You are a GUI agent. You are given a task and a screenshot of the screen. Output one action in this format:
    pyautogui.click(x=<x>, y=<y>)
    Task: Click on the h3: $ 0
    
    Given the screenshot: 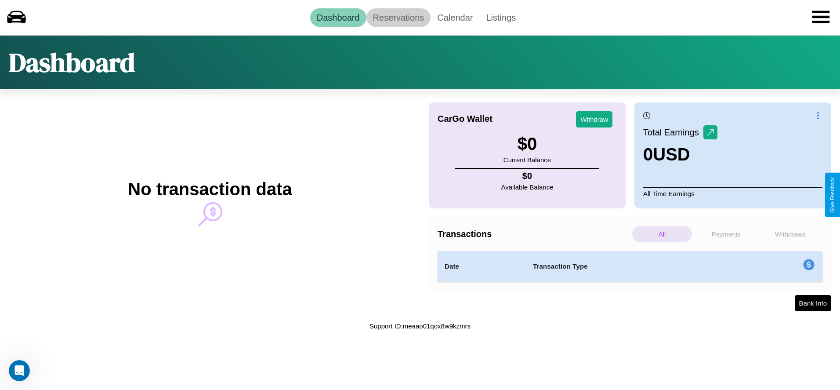 What is the action you would take?
    pyautogui.click(x=527, y=144)
    